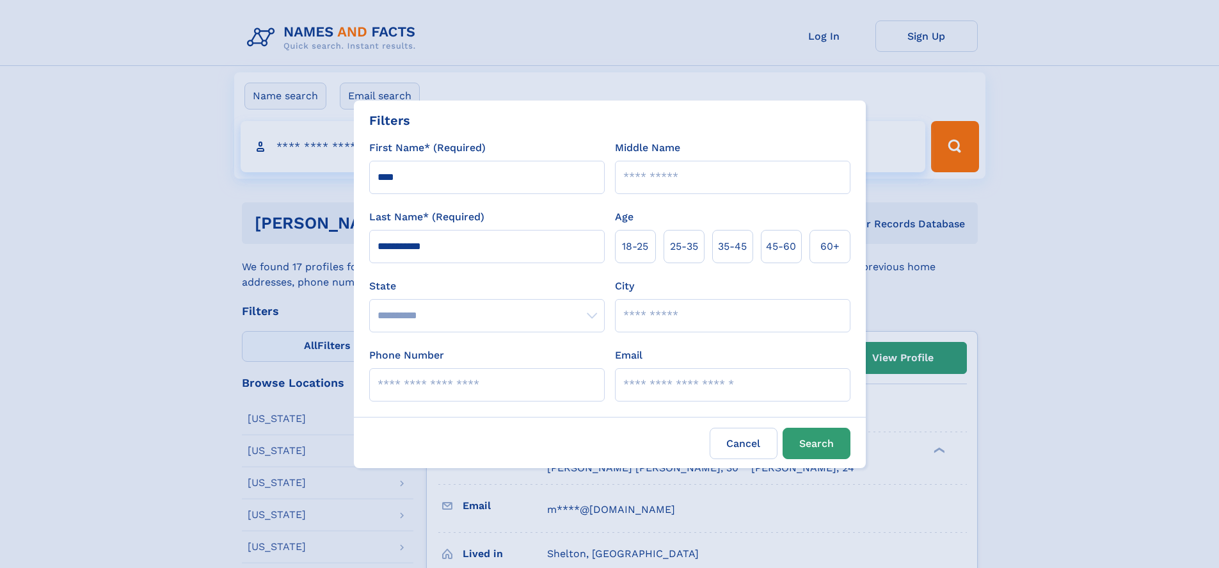  I want to click on span: 35‑45, so click(732, 246).